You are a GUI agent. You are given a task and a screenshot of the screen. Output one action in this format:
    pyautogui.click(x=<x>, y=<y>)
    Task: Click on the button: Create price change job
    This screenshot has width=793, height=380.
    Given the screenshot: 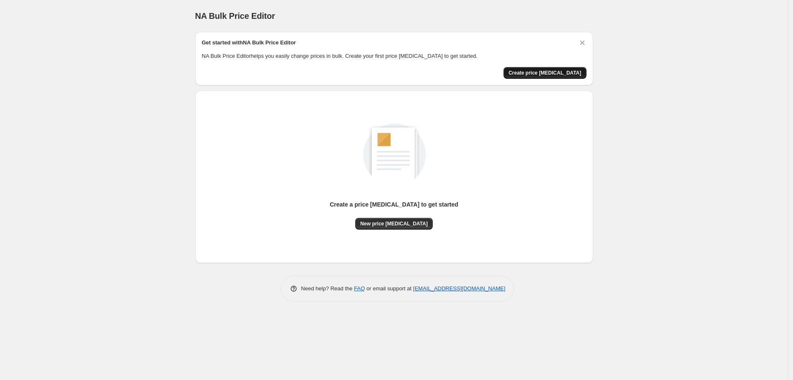 What is the action you would take?
    pyautogui.click(x=545, y=73)
    